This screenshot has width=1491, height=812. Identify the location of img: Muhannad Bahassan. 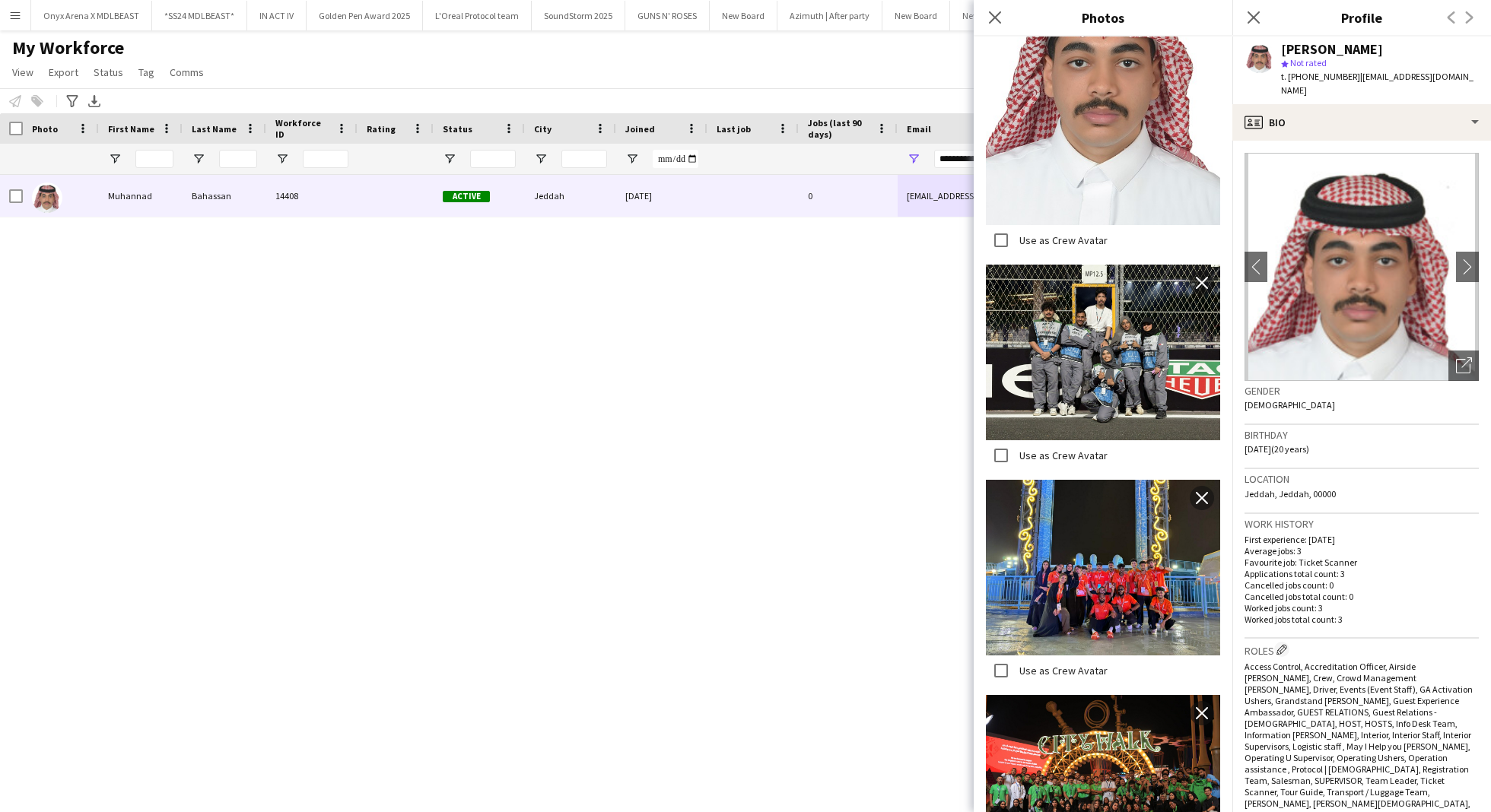
(47, 198).